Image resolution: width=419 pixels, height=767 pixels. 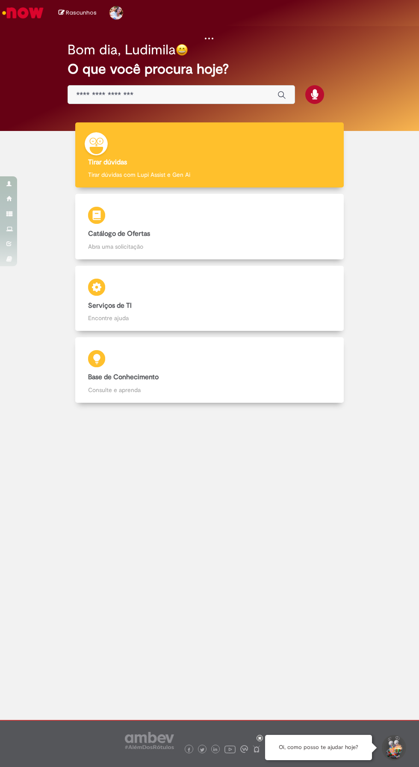 What do you see at coordinates (216, 750) in the screenshot?
I see `img: logo_footer_linkedin.png` at bounding box center [216, 750].